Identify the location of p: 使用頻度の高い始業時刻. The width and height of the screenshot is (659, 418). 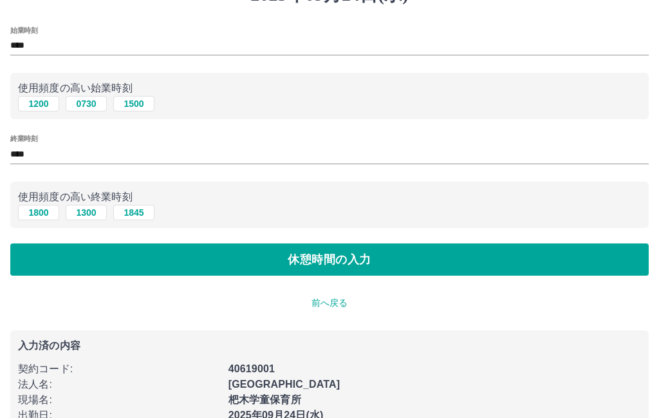
(330, 88).